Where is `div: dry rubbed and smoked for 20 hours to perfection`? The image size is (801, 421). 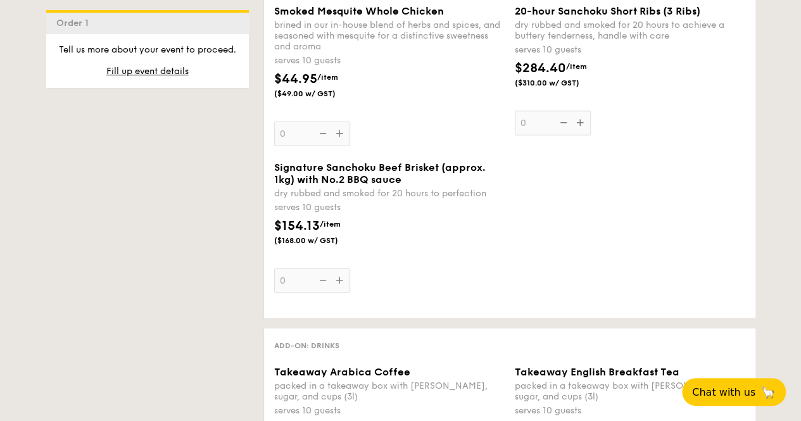 div: dry rubbed and smoked for 20 hours to perfection is located at coordinates (389, 193).